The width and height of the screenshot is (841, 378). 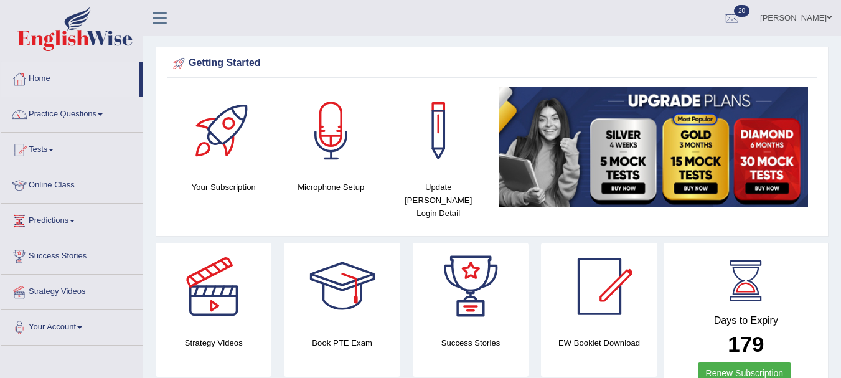 I want to click on div: Getting Started, so click(x=492, y=64).